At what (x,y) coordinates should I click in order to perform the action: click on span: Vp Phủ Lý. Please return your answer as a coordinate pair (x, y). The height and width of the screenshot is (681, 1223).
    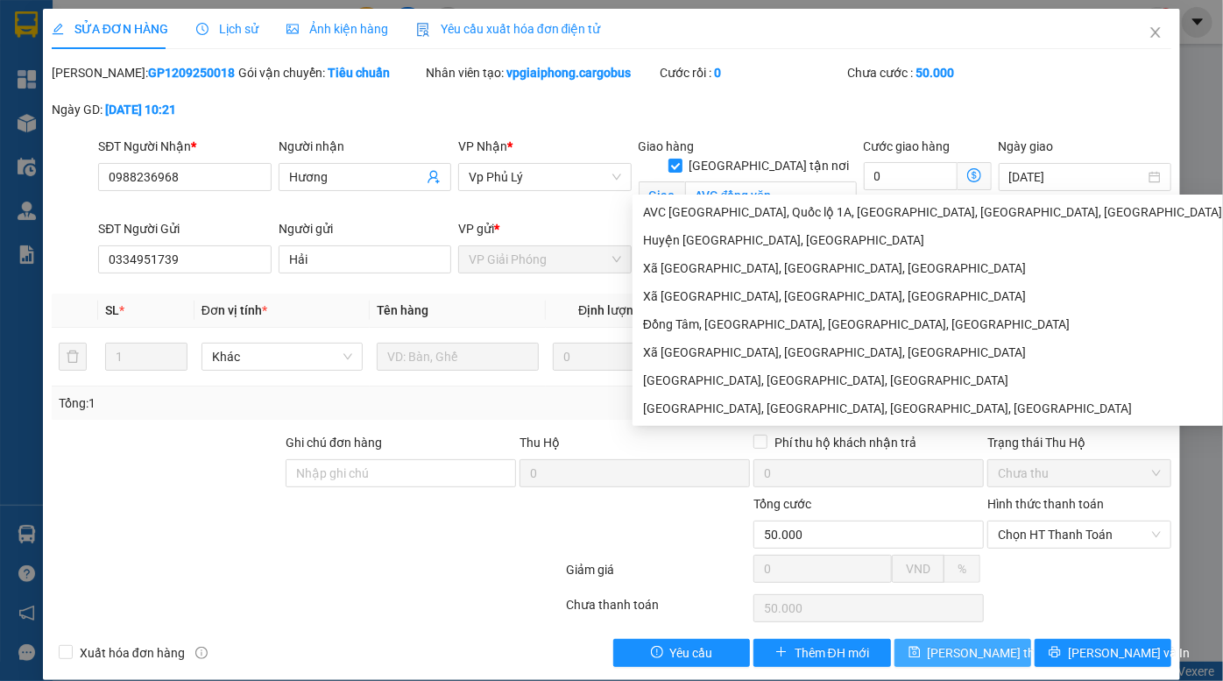
    Looking at the image, I should click on (544, 177).